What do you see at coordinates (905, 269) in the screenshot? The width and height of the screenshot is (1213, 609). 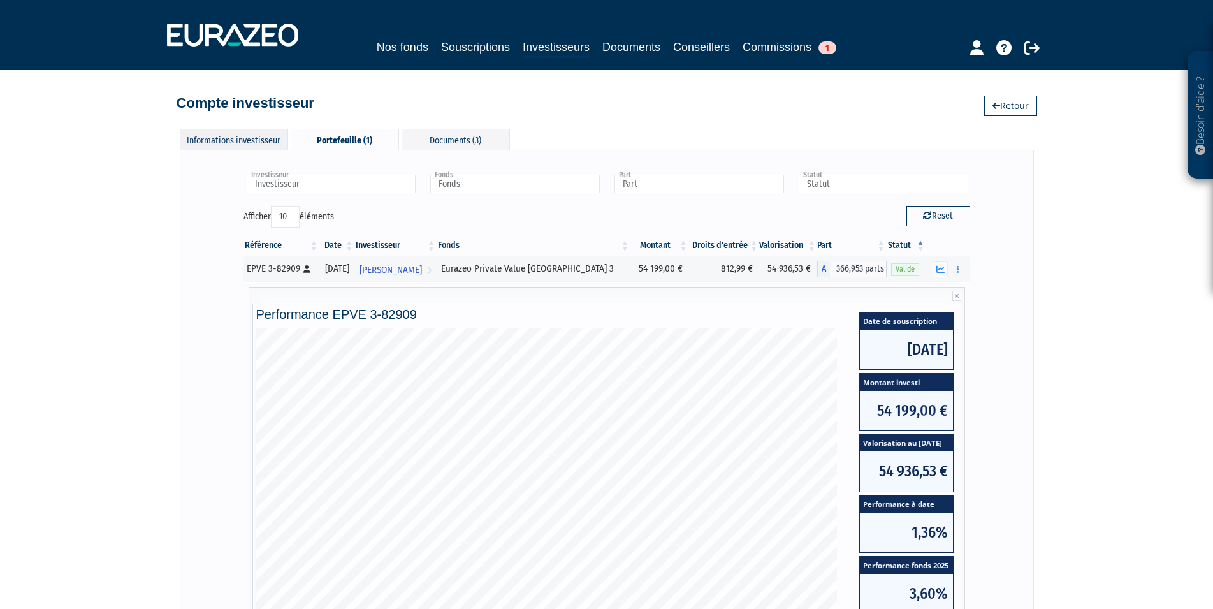 I see `span: Valide` at bounding box center [905, 269].